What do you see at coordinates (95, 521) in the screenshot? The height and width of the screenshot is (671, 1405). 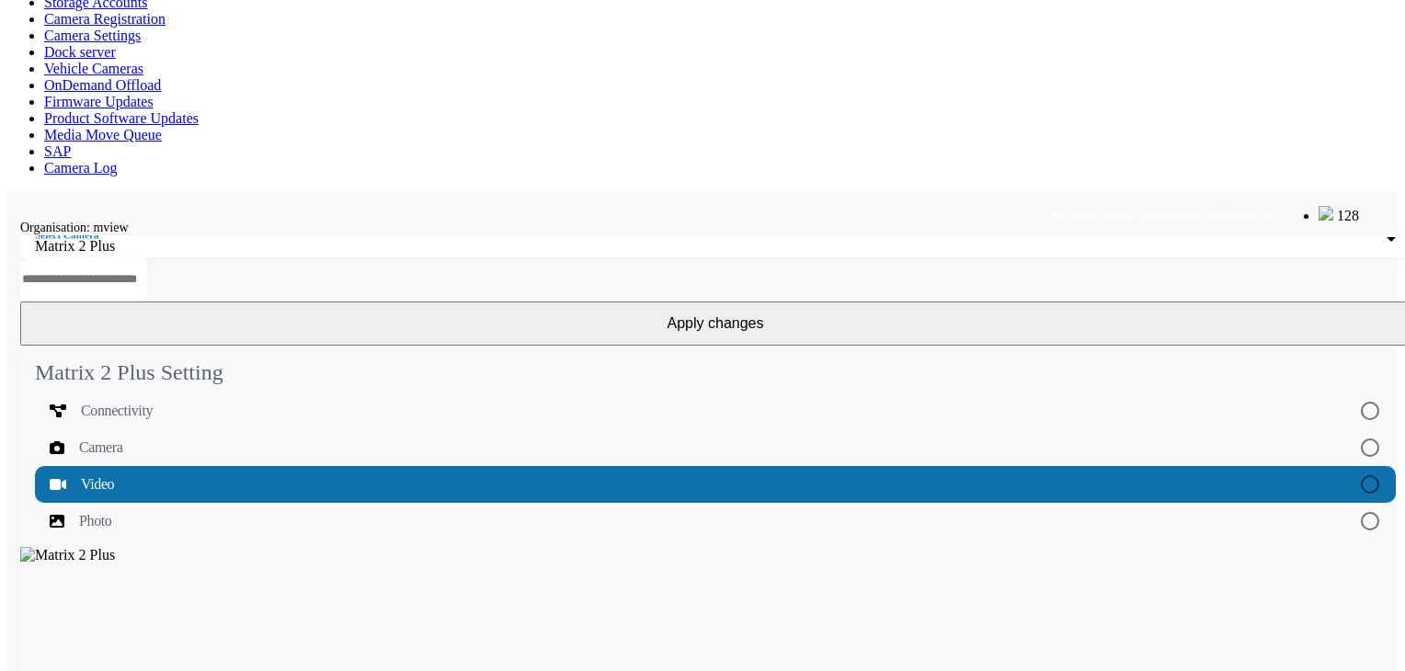 I see `span: Photo` at bounding box center [95, 521].